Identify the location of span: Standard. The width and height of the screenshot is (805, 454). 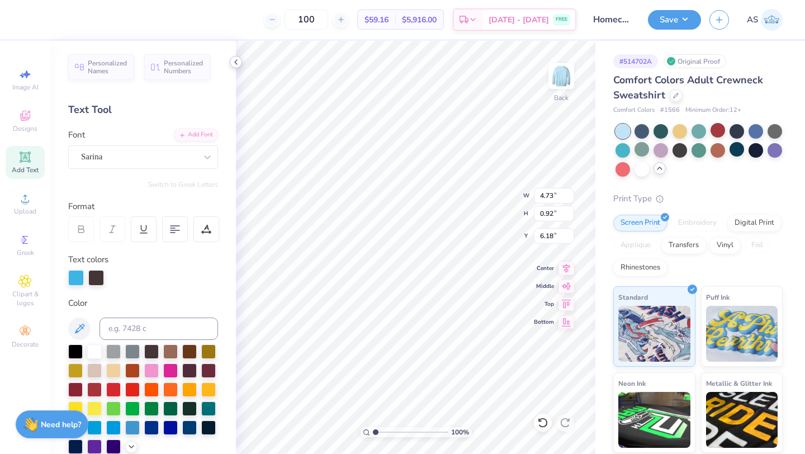
(633, 297).